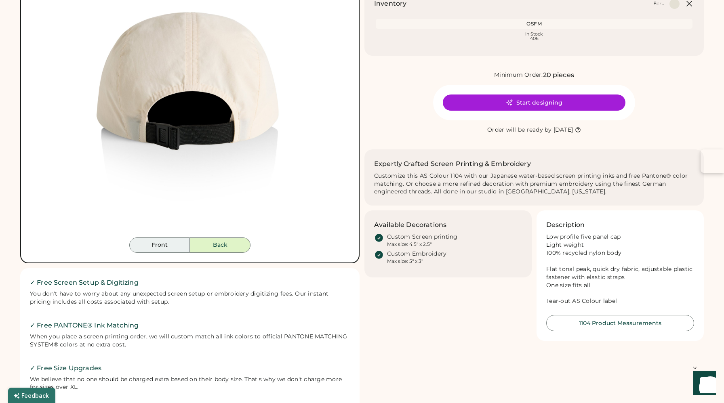  Describe the element at coordinates (620, 323) in the screenshot. I see `button: 1104 Product Measurements` at that location.